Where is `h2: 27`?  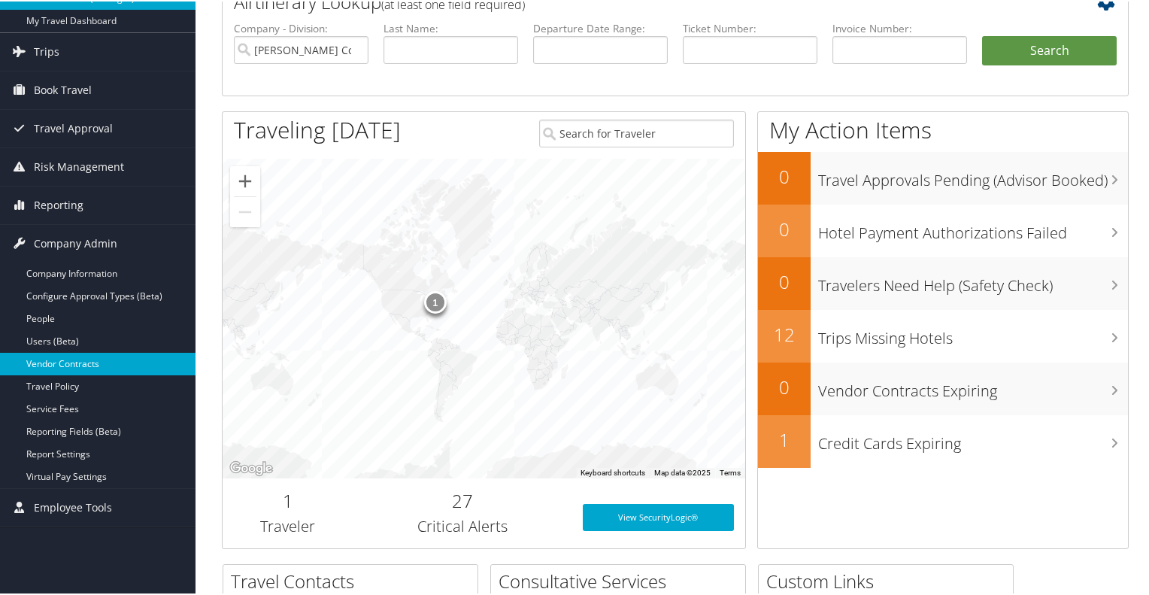
h2: 27 is located at coordinates (462, 499).